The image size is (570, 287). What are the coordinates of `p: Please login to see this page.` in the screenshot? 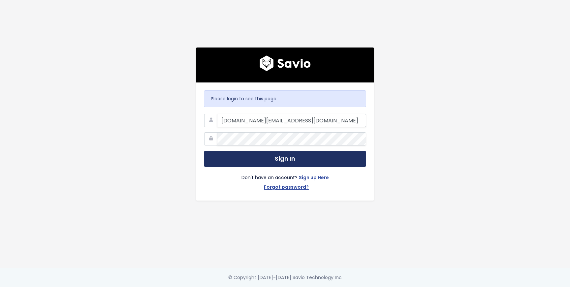 It's located at (285, 99).